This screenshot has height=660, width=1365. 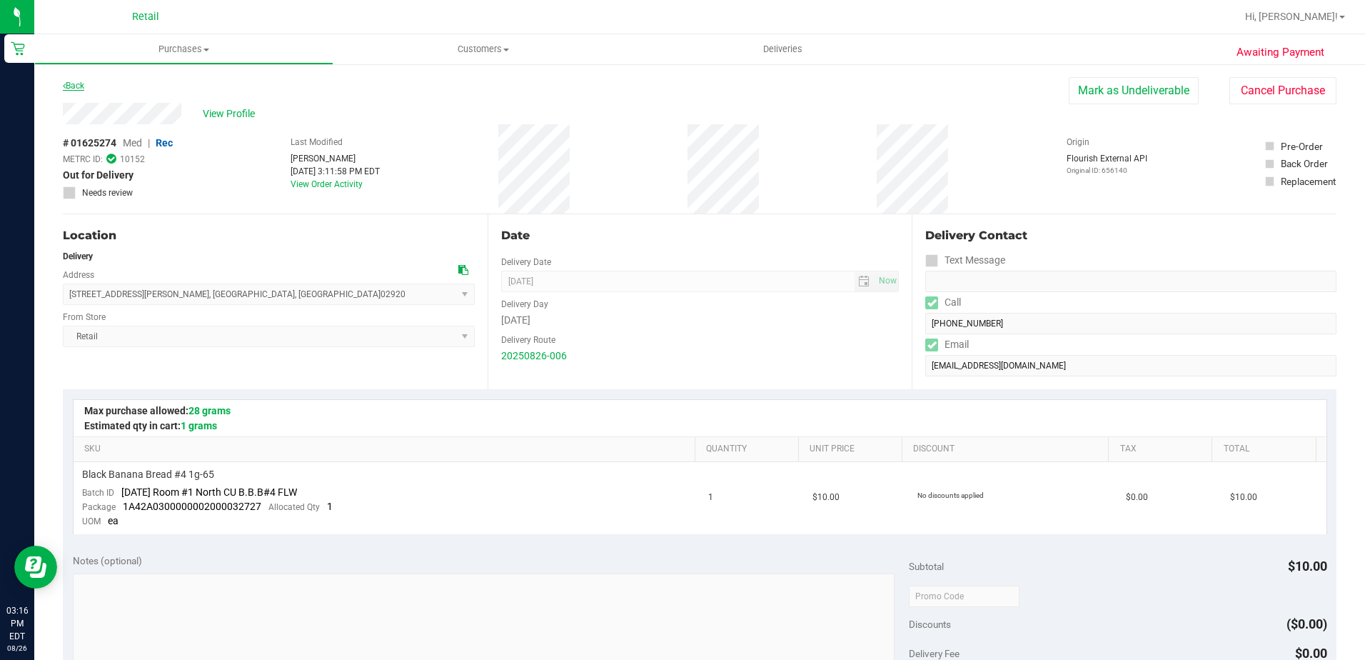 I want to click on span: In Sync, so click(x=111, y=159).